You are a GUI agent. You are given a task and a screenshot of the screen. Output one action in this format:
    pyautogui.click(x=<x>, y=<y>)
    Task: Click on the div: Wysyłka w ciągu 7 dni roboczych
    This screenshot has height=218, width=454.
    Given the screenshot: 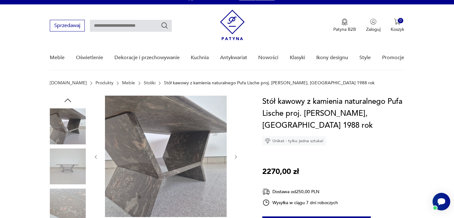 What is the action you would take?
    pyautogui.click(x=300, y=203)
    